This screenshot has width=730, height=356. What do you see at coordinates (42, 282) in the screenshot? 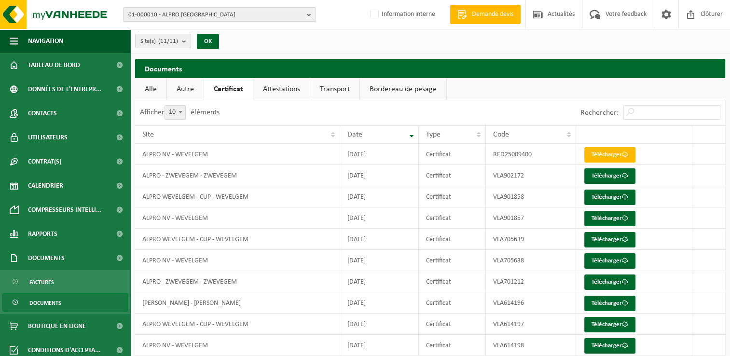
I see `span: Factures` at bounding box center [42, 282].